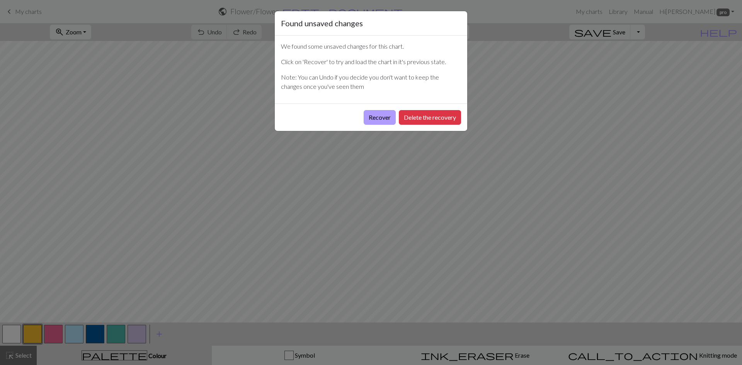  I want to click on p: Note: You can Undo if you decide you don't want to keep the changes once you've seen them, so click(371, 82).